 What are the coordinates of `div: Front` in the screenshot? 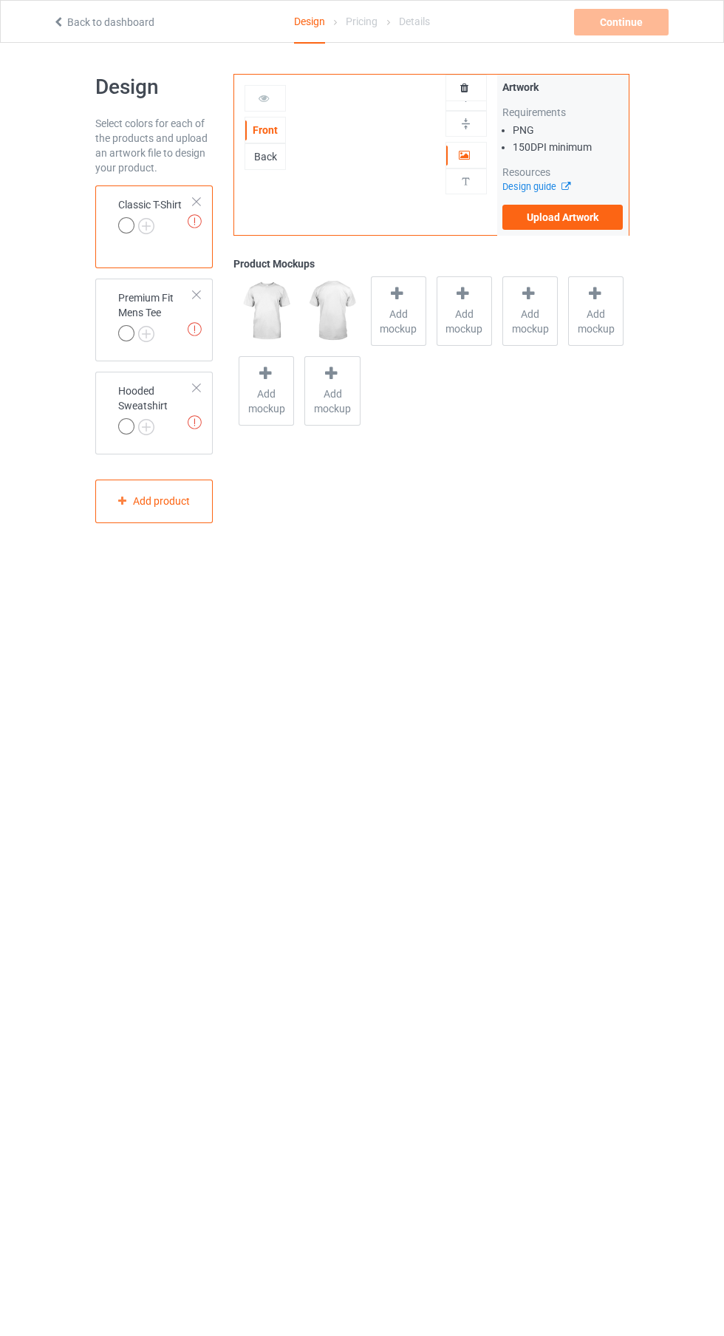 It's located at (265, 130).